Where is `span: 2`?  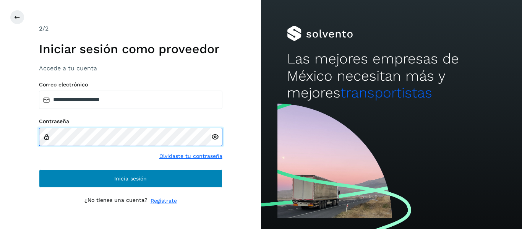
span: 2 is located at coordinates (40, 28).